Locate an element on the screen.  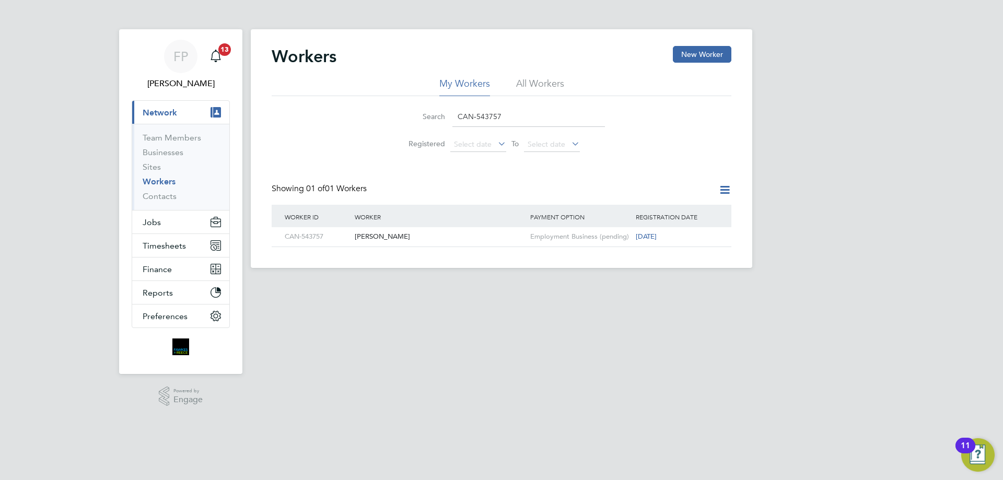
div: Worker ID is located at coordinates (317, 217).